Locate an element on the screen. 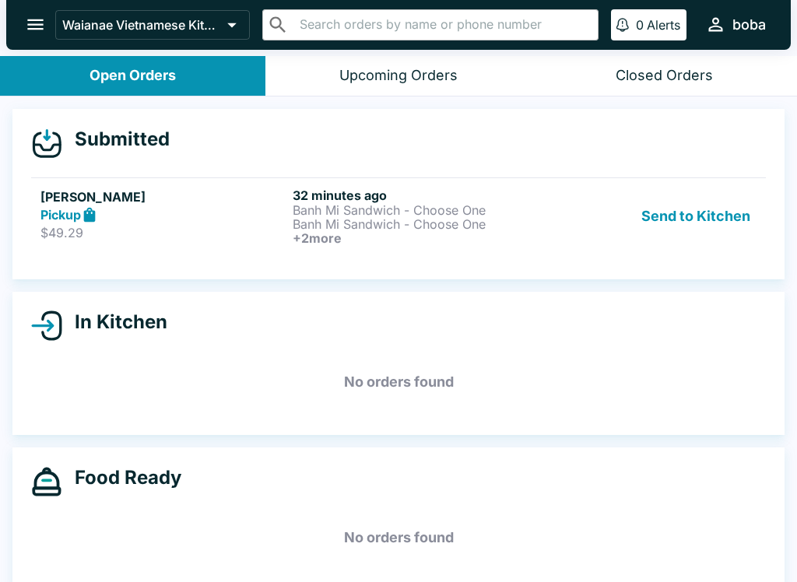 This screenshot has width=797, height=582. p: 0 is located at coordinates (640, 25).